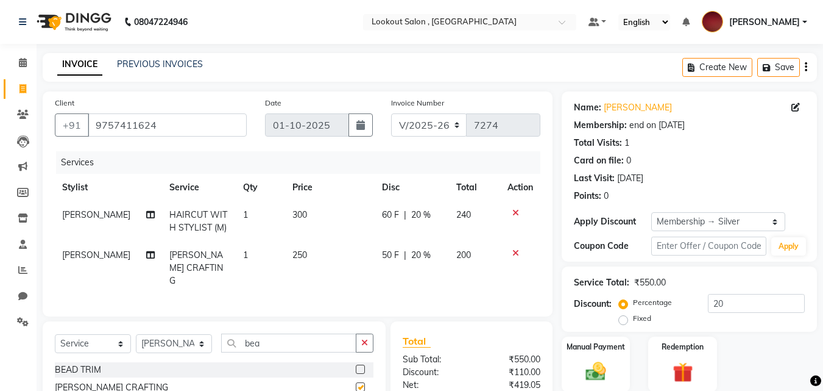  Describe the element at coordinates (199, 187) in the screenshot. I see `th: Service` at that location.